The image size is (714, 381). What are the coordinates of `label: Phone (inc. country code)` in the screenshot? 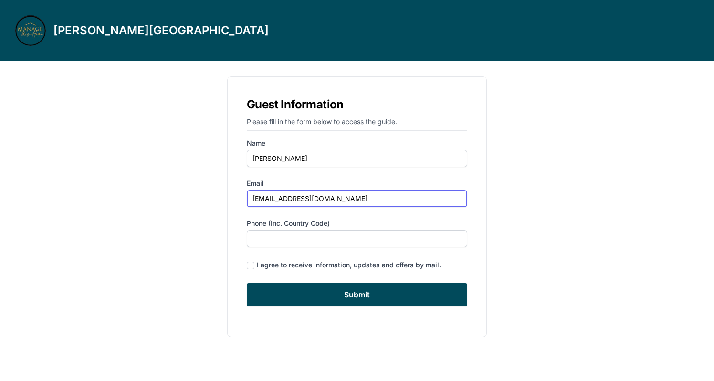 It's located at (357, 223).